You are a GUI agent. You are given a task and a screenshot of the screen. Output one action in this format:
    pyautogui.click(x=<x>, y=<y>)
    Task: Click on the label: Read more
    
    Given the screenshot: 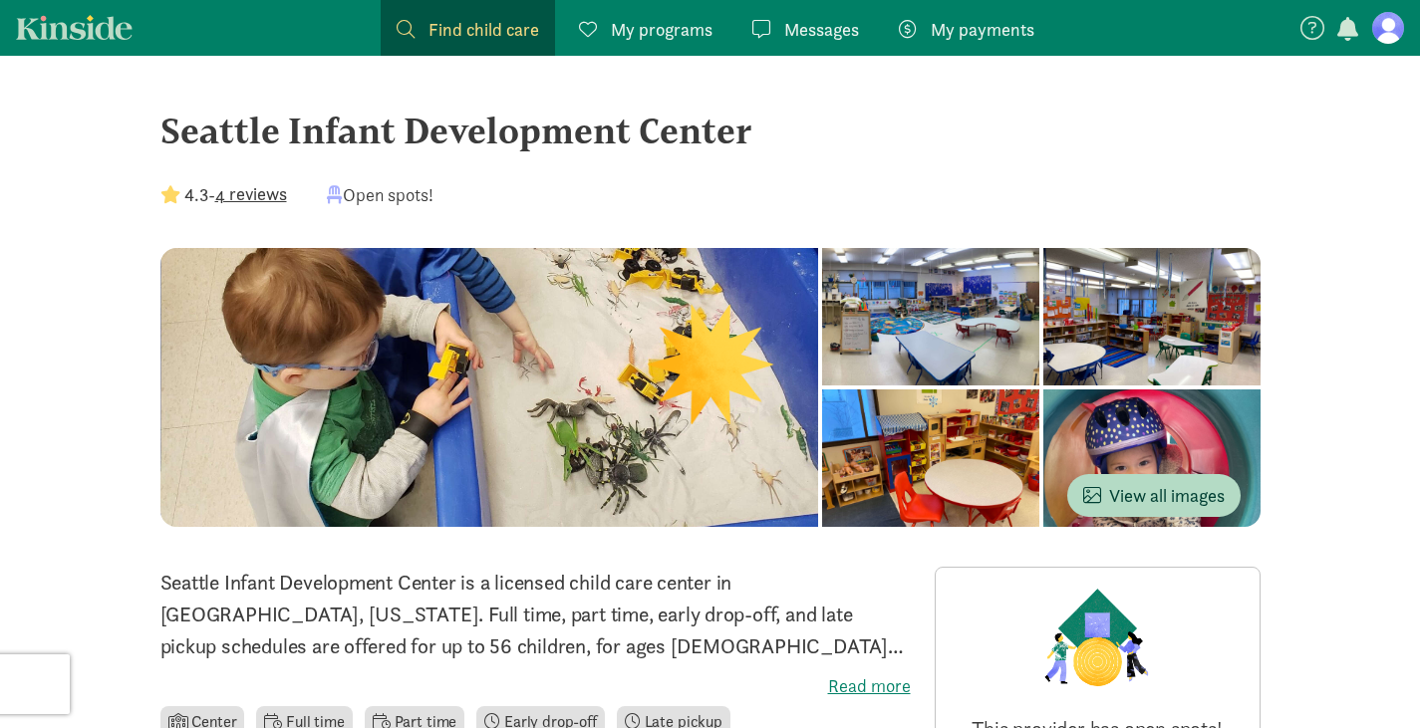 What is the action you would take?
    pyautogui.click(x=535, y=686)
    